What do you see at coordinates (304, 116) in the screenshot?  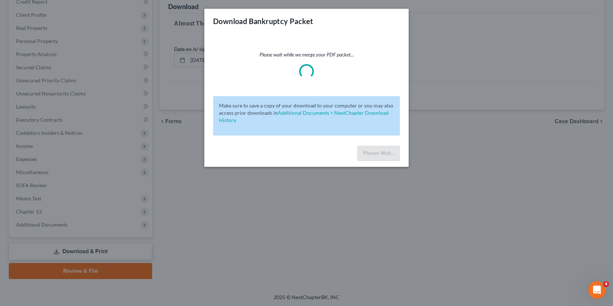 I see `a: Additional Documents > NextChapter Download History.` at bounding box center [304, 116].